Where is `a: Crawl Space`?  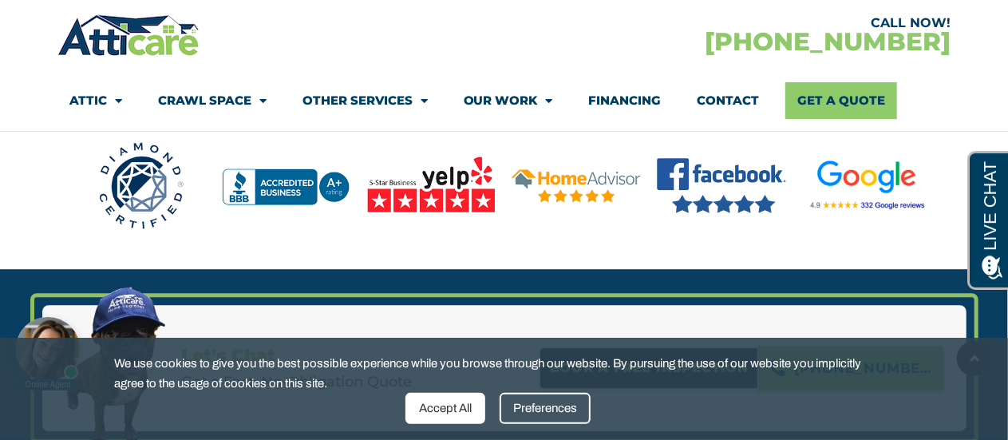
a: Crawl Space is located at coordinates (212, 101).